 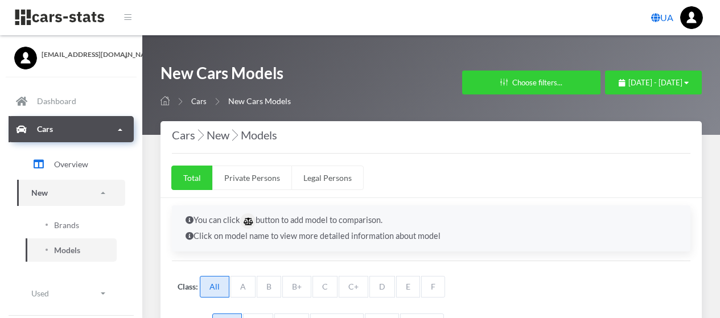 What do you see at coordinates (188, 286) in the screenshot?
I see `label: Class:` at bounding box center [188, 286].